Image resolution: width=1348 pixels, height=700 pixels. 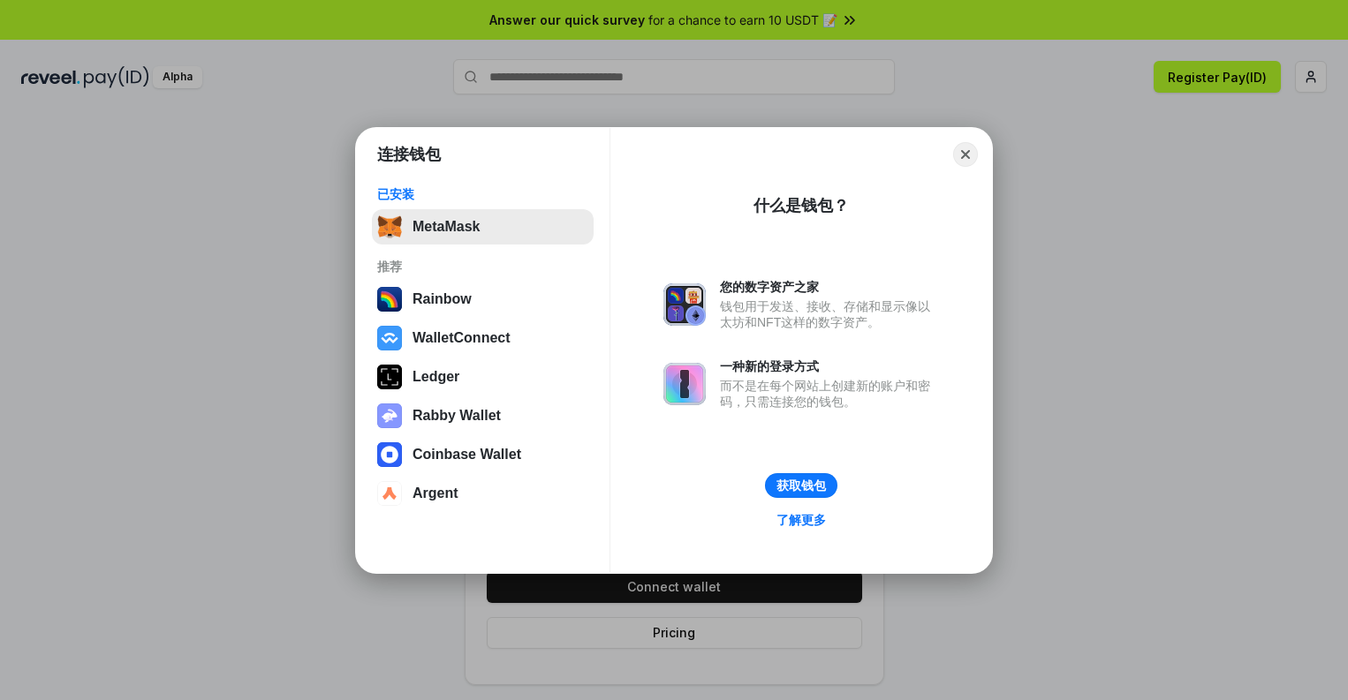 I want to click on div: 了解更多, so click(x=801, y=520).